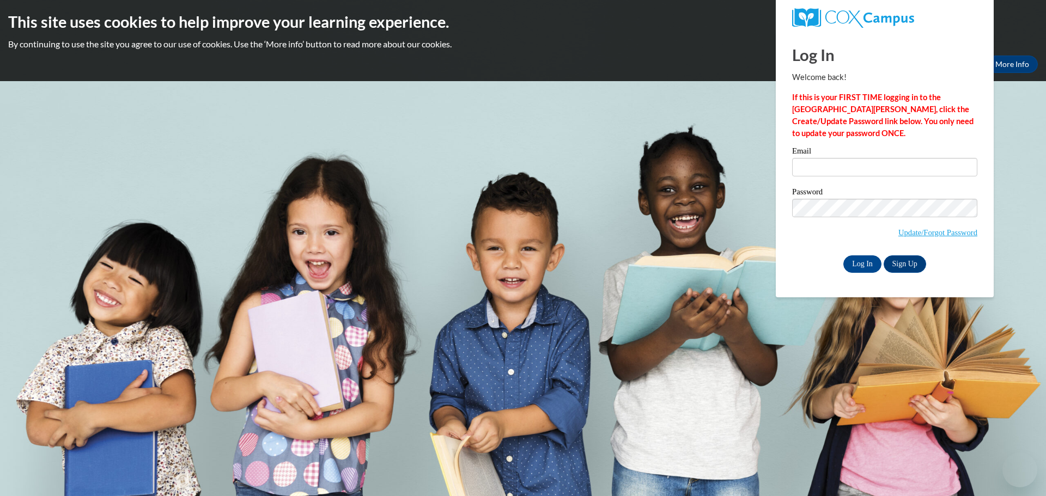 The width and height of the screenshot is (1046, 496). I want to click on a: More Info, so click(1012, 64).